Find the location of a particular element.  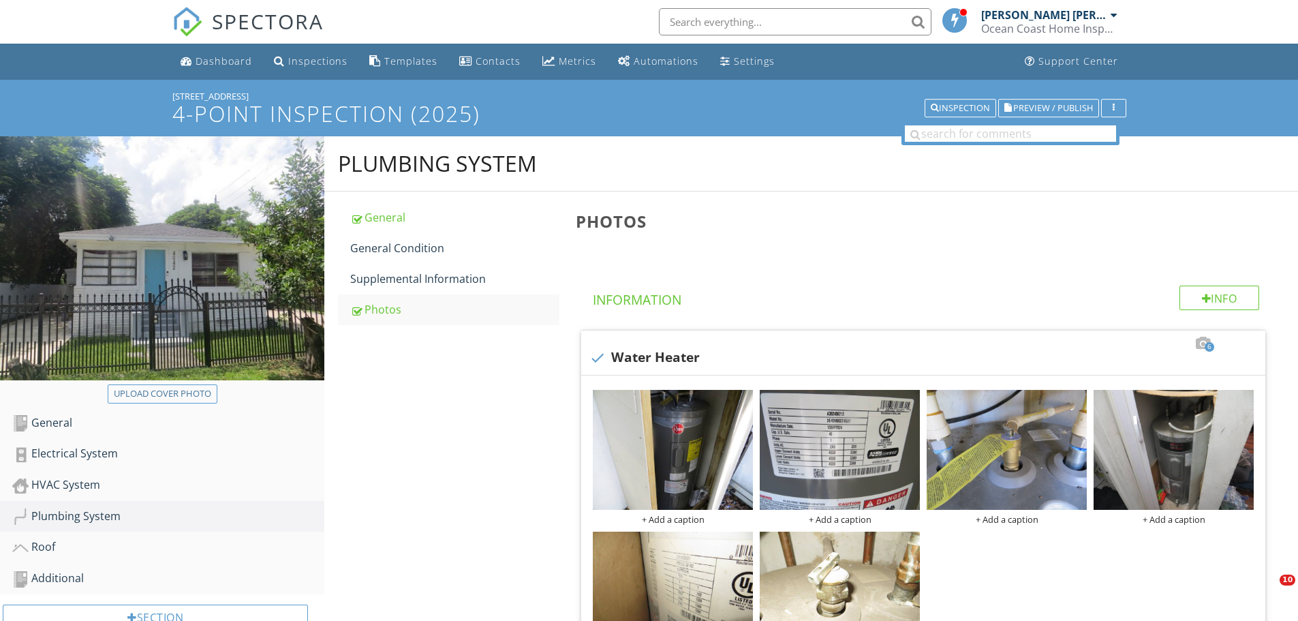

h1: 4-POINT INSPECTION (2025) is located at coordinates (649, 113).